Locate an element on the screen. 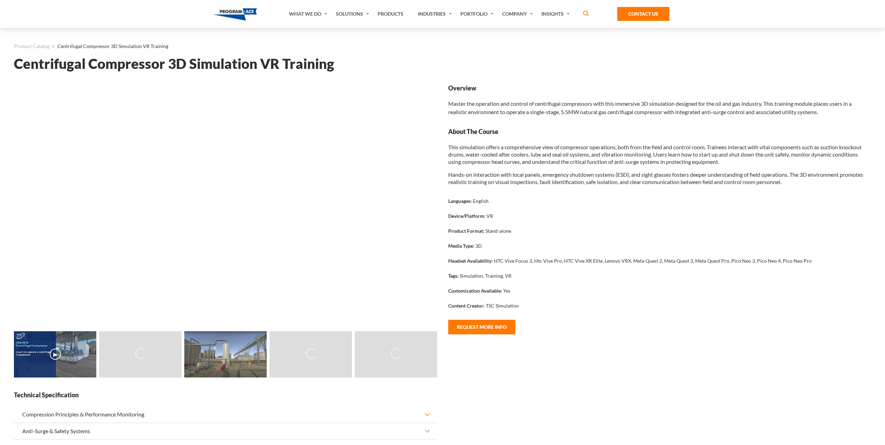  li: Centrifugal Compressor 3D Simulation VR Training is located at coordinates (109, 46).